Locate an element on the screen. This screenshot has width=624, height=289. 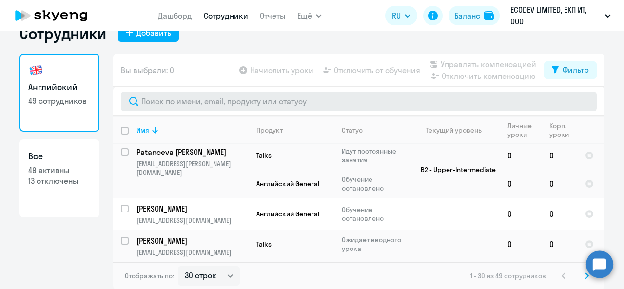
span: Ещё is located at coordinates (305, 16).